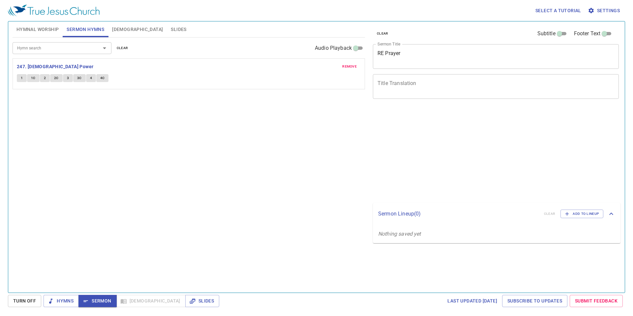 This screenshot has height=316, width=633. Describe the element at coordinates (496, 56) in the screenshot. I see `textarea: RE Prayer` at that location.